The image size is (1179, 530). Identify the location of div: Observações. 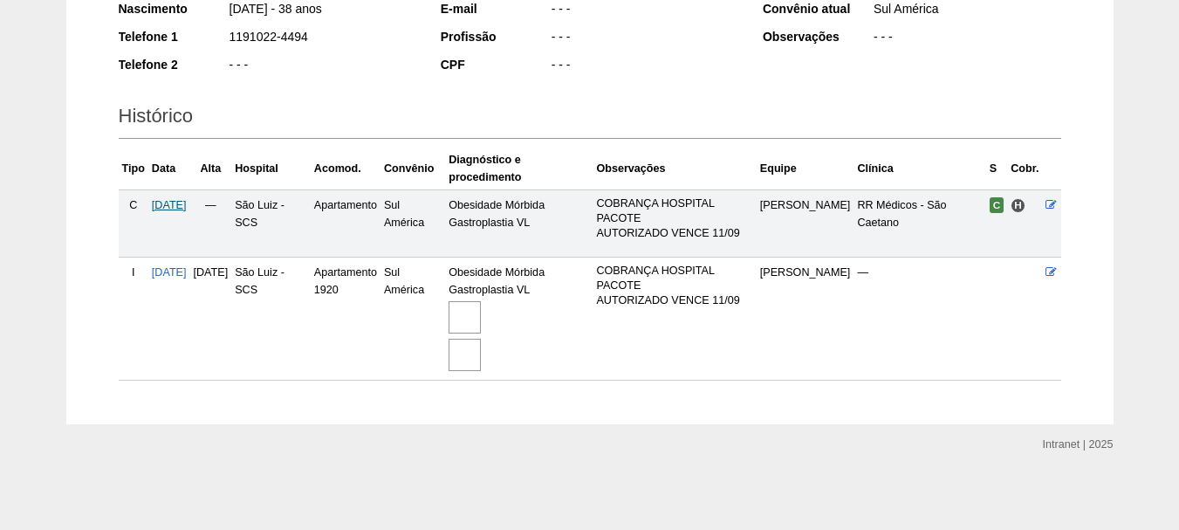
(817, 37).